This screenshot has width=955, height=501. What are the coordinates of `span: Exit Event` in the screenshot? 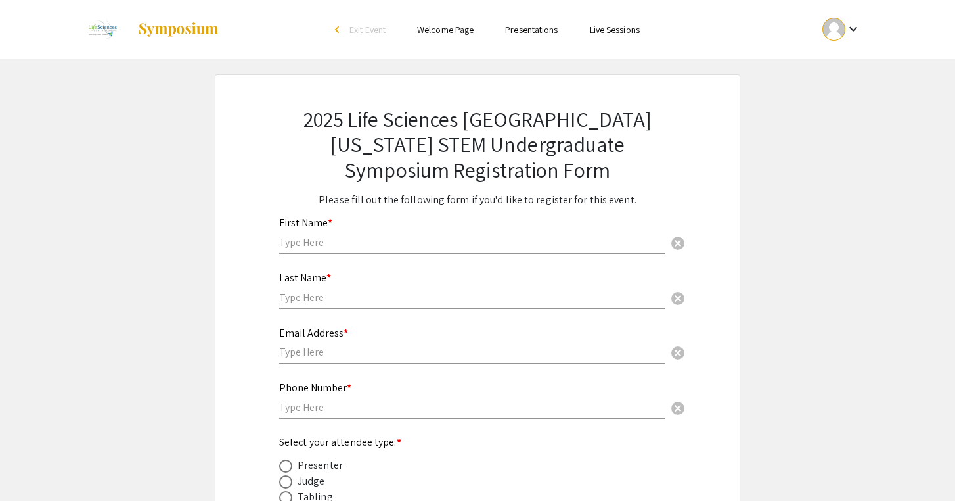 It's located at (367, 30).